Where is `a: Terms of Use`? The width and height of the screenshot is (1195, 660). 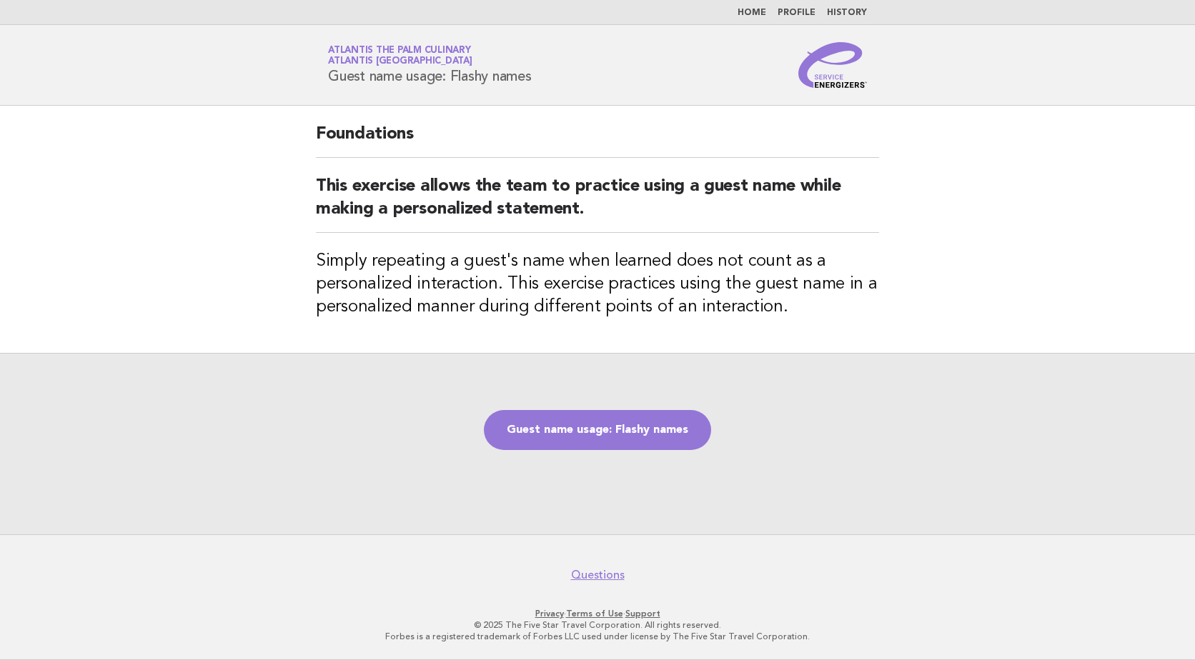
a: Terms of Use is located at coordinates (594, 614).